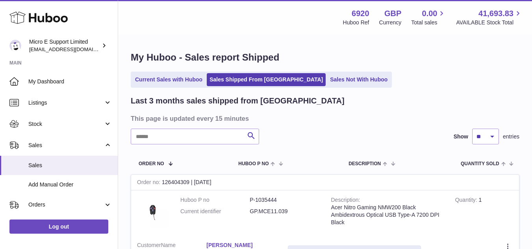 The width and height of the screenshot is (532, 249). I want to click on div: Acer Nitro Gaming NMW200 Black Ambidextrous Optical USB Type-A 7200 DPI Black, so click(387, 215).